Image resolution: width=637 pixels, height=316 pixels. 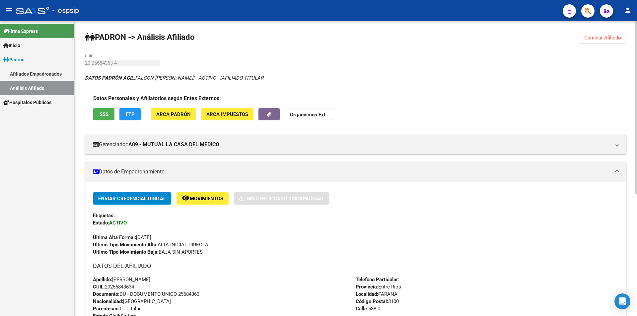 What do you see at coordinates (99, 287) in the screenshot?
I see `strong: CUIL:` at bounding box center [99, 287].